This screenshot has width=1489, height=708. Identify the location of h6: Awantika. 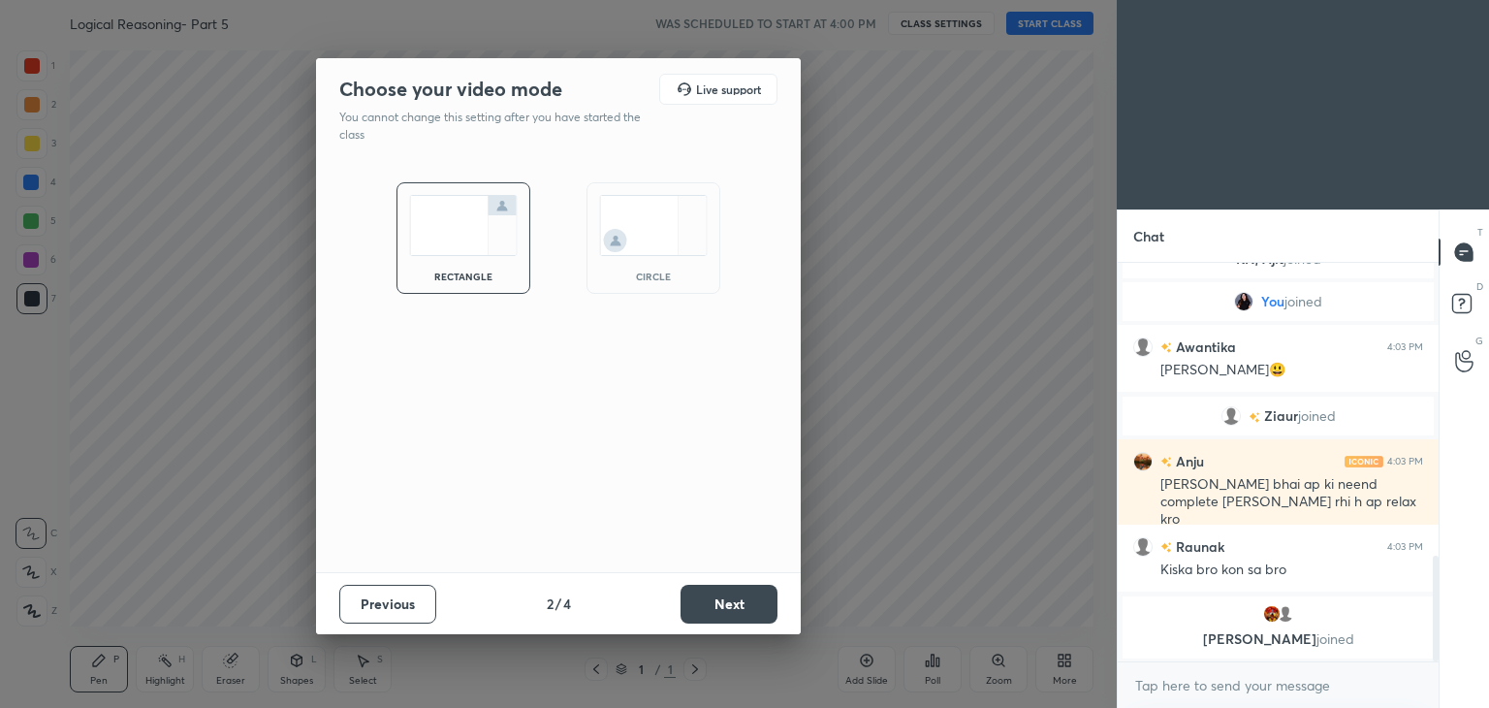
(1204, 346).